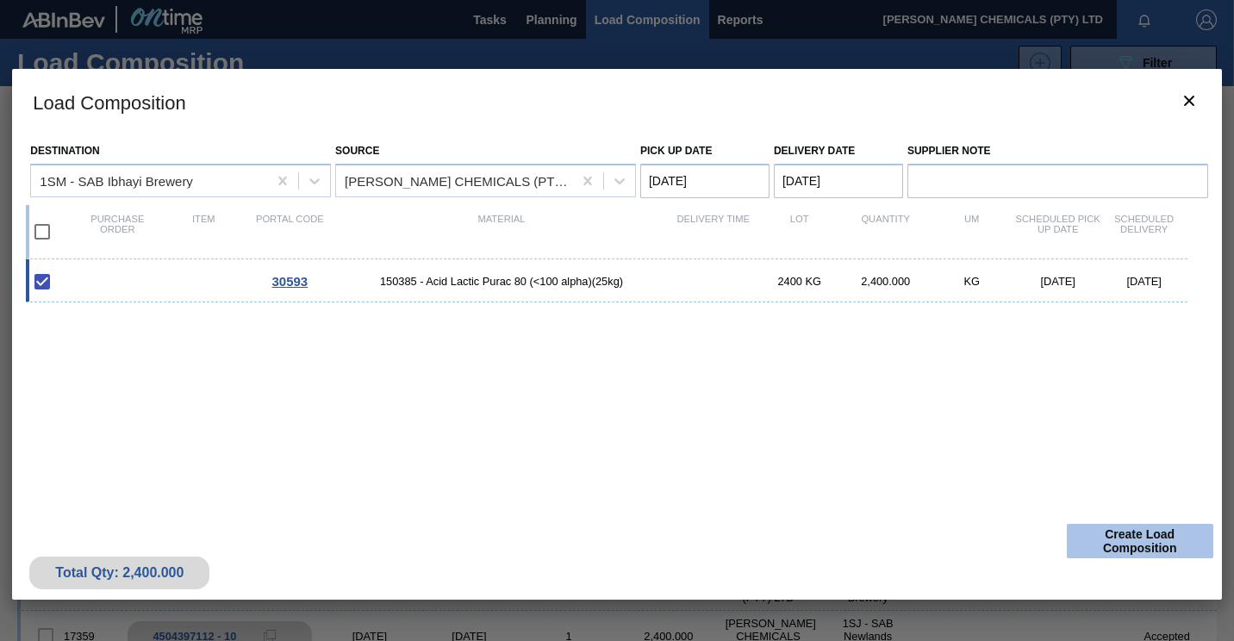  What do you see at coordinates (616, 102) in the screenshot?
I see `h3: Load Composition` at bounding box center [616, 102].